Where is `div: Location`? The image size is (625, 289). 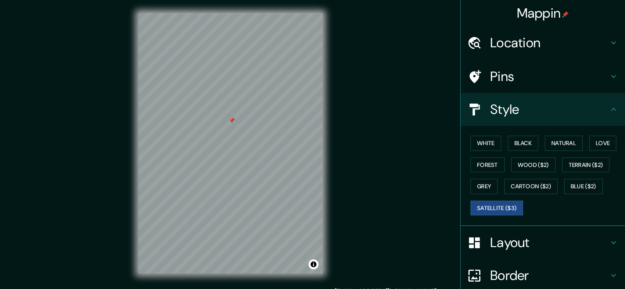 div: Location is located at coordinates (543, 43).